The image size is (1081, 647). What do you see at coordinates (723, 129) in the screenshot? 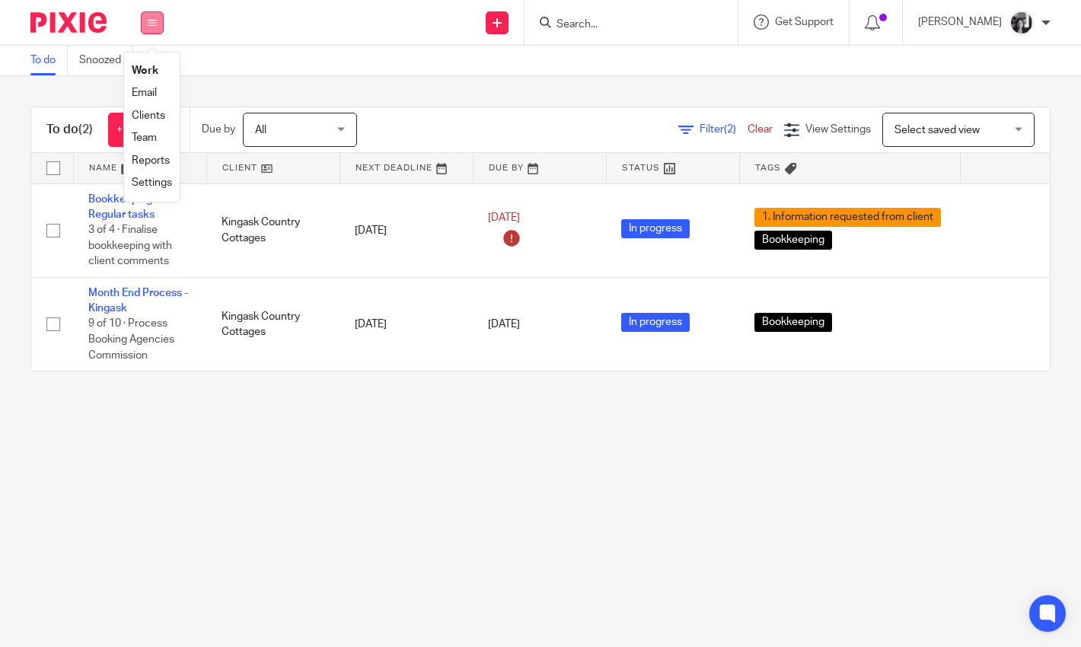
I see `span: Filter` at bounding box center [723, 129].